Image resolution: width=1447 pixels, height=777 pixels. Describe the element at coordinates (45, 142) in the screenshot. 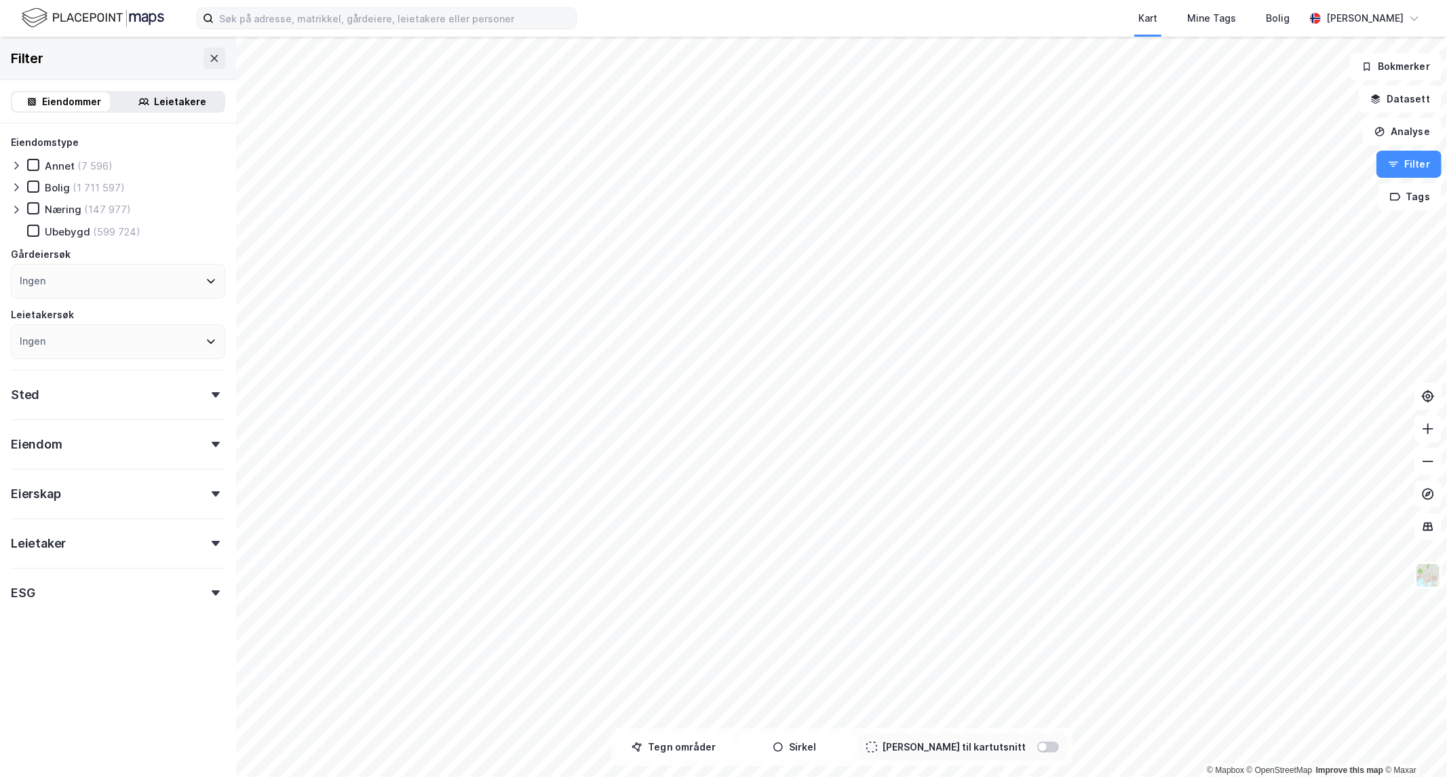

I see `div: Eiendomstype` at that location.